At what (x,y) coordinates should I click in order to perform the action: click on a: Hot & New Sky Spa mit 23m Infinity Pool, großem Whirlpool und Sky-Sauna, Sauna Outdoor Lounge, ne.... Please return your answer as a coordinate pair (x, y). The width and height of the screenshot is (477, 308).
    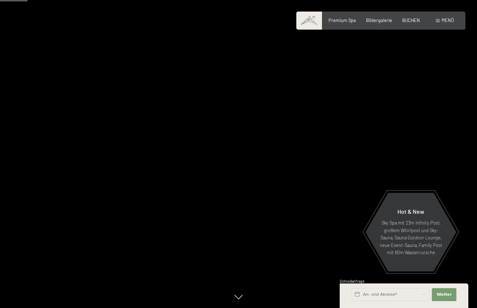
    Looking at the image, I should click on (411, 232).